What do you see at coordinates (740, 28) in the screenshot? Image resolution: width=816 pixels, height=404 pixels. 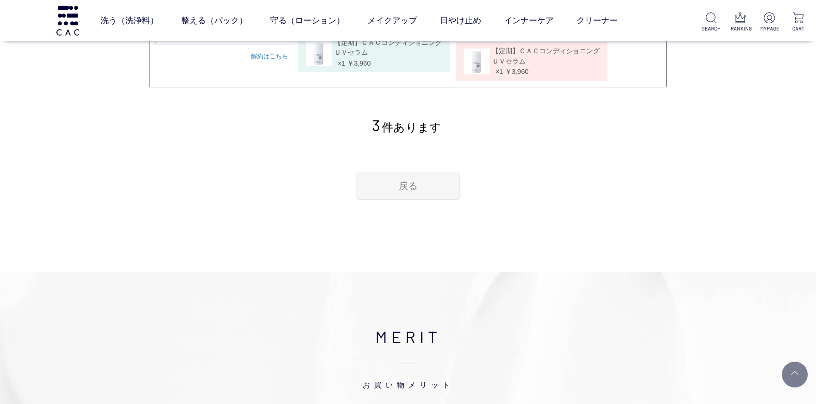 I see `p: RANKING` at bounding box center [740, 28].